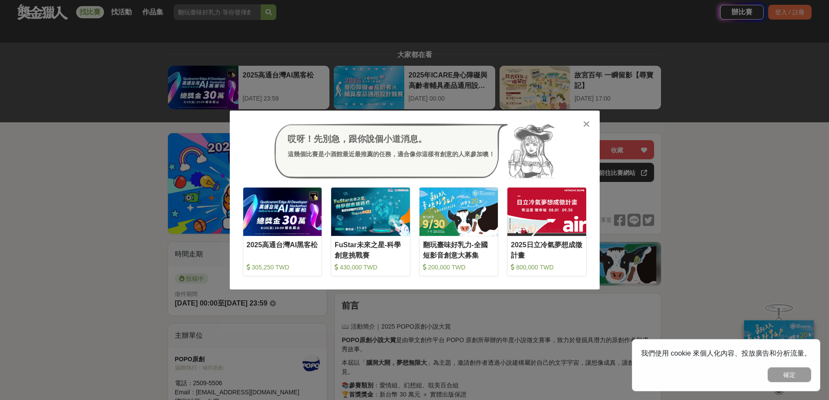 The width and height of the screenshot is (829, 400). What do you see at coordinates (726, 353) in the screenshot?
I see `span: 我們使用 cookie 來個人化內容、投放廣告和分析流量。` at bounding box center [726, 353].